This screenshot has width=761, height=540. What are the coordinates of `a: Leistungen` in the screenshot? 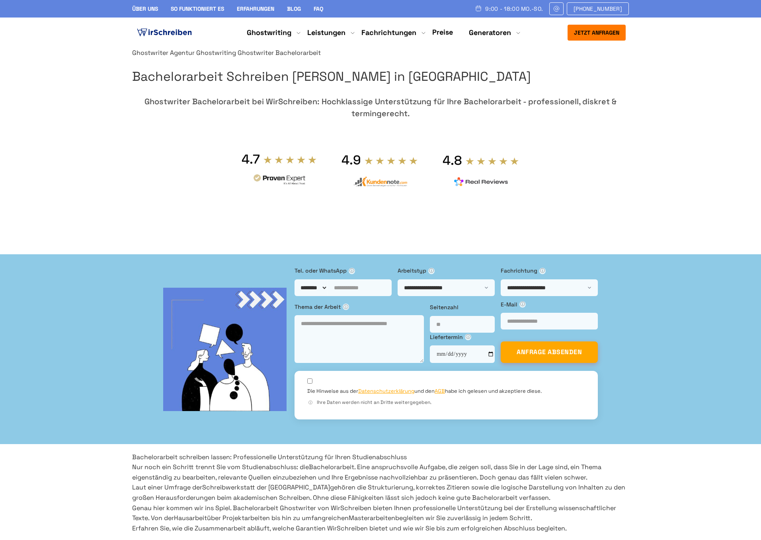 It's located at (326, 33).